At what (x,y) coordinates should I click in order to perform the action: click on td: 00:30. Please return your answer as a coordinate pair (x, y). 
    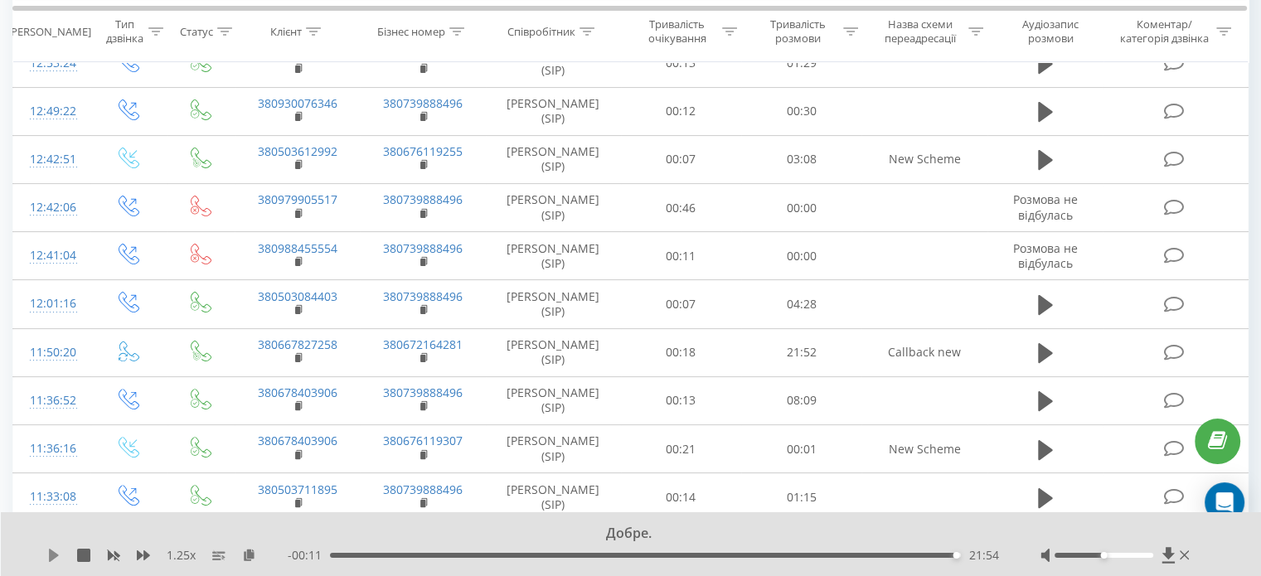
    Looking at the image, I should click on (801, 111).